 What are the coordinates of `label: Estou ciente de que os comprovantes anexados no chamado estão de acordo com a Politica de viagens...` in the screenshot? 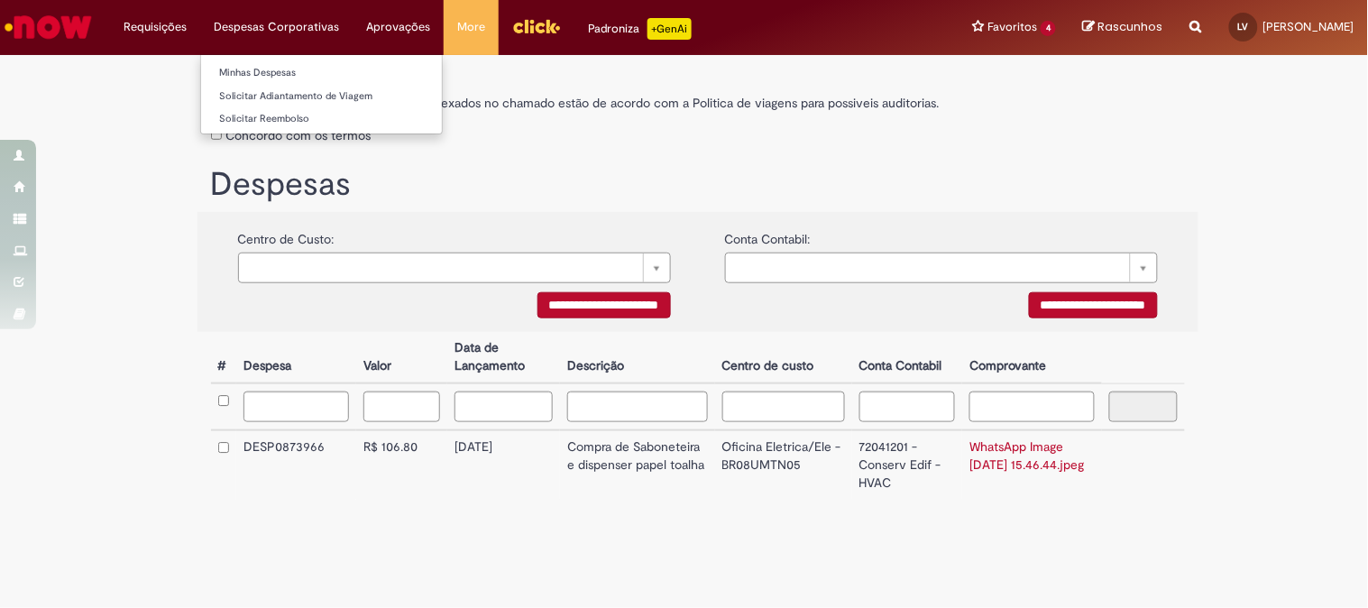 It's located at (698, 98).